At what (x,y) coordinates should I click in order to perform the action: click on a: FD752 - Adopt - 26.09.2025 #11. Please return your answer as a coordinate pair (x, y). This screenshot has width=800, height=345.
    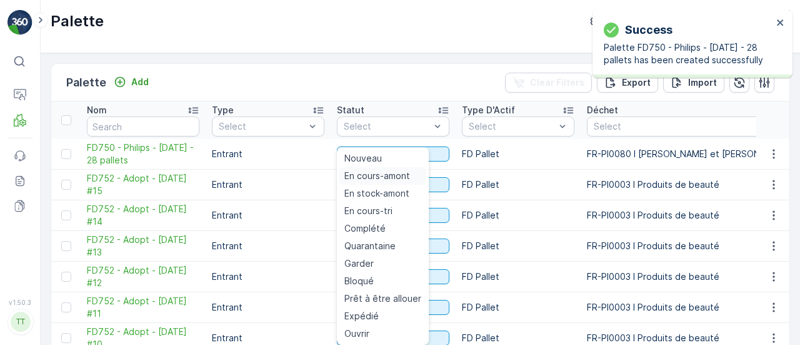
    Looking at the image, I should click on (143, 307).